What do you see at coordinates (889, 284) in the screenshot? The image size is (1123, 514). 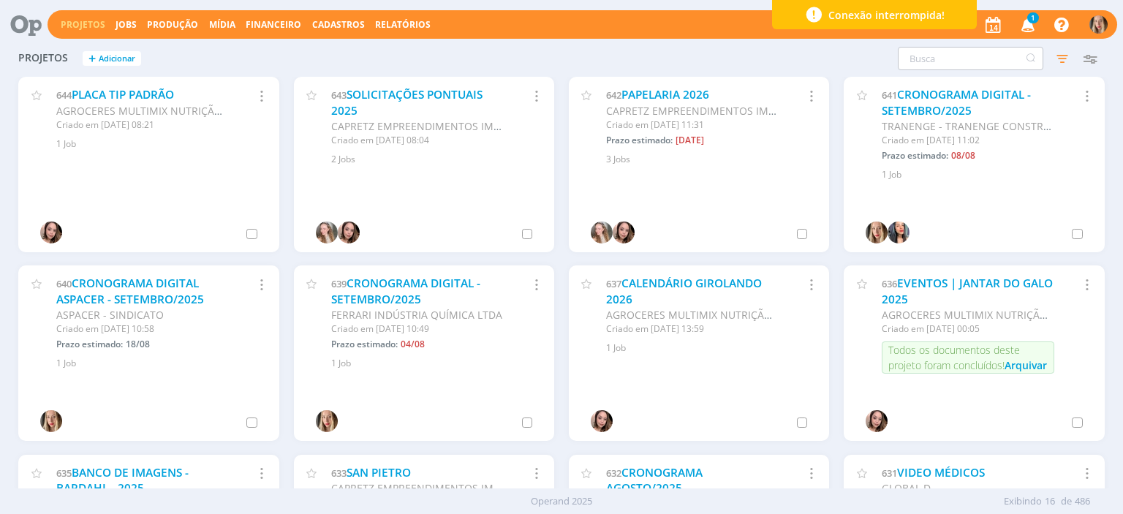 I see `span: 636` at bounding box center [889, 284].